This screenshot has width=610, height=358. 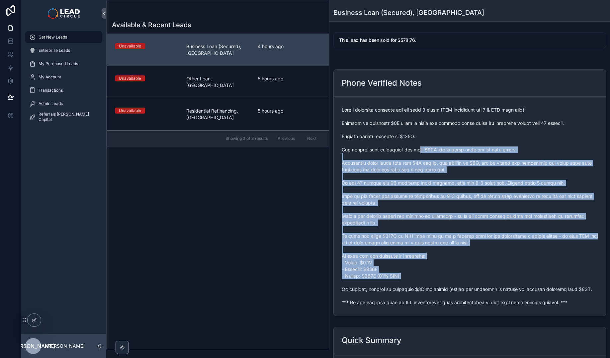 What do you see at coordinates (246, 139) in the screenshot?
I see `span: Showing 3 of 3 results` at bounding box center [246, 139].